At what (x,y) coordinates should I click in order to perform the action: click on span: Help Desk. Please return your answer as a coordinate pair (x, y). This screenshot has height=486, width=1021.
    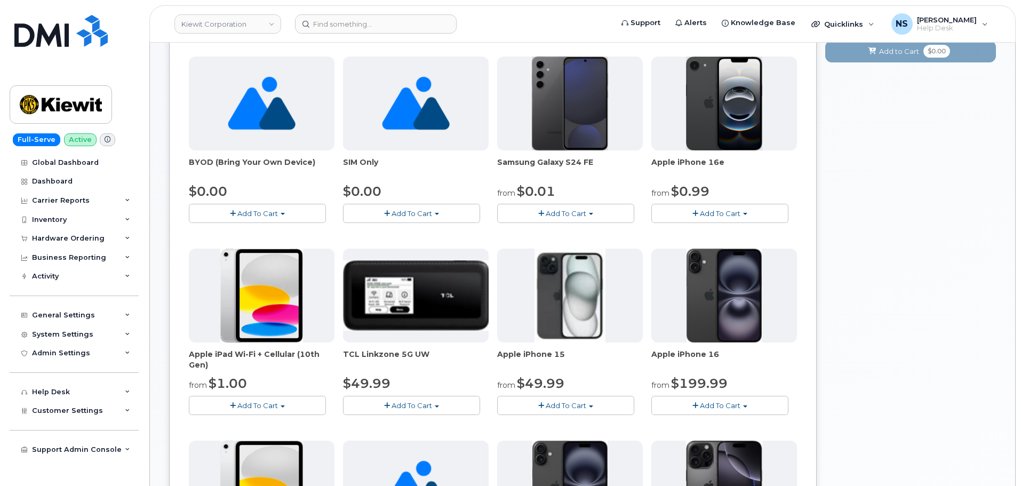
    Looking at the image, I should click on (947, 28).